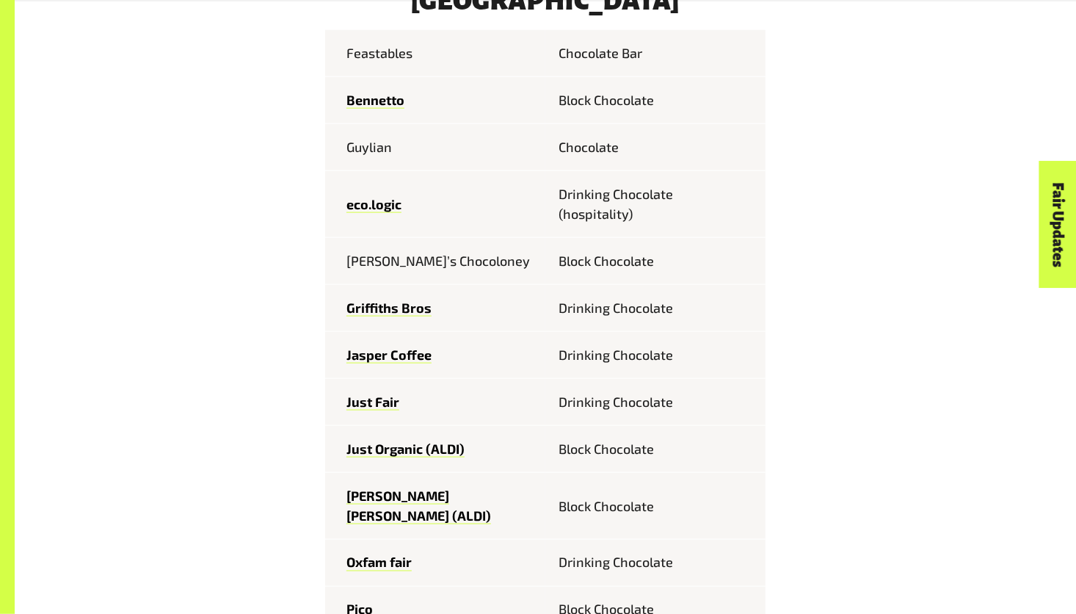 This screenshot has height=614, width=1076. Describe the element at coordinates (375, 100) in the screenshot. I see `a: Bennetto` at that location.